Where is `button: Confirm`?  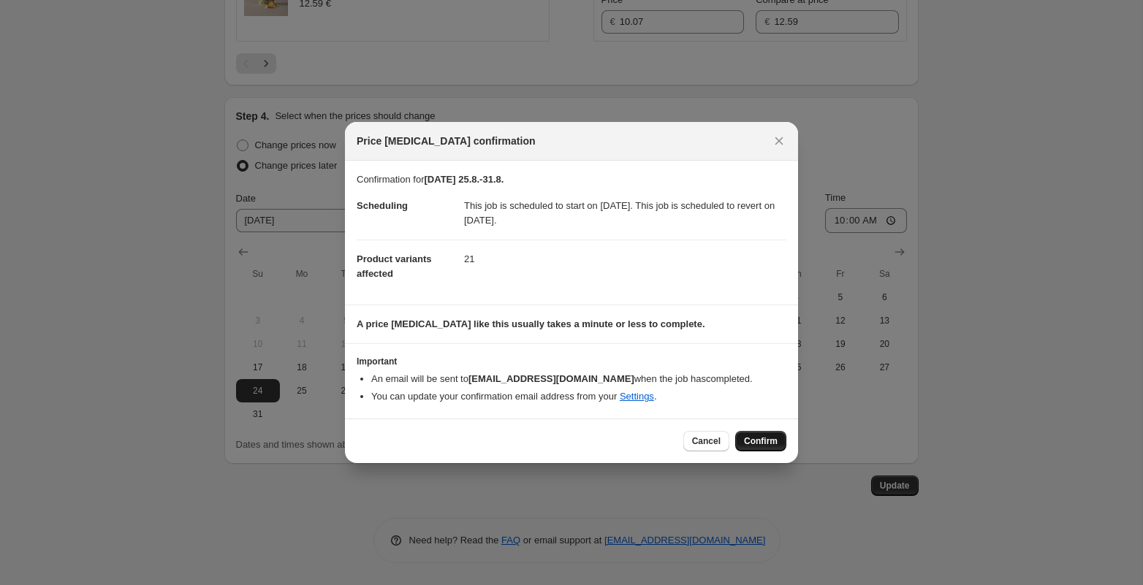 button: Confirm is located at coordinates (761, 441).